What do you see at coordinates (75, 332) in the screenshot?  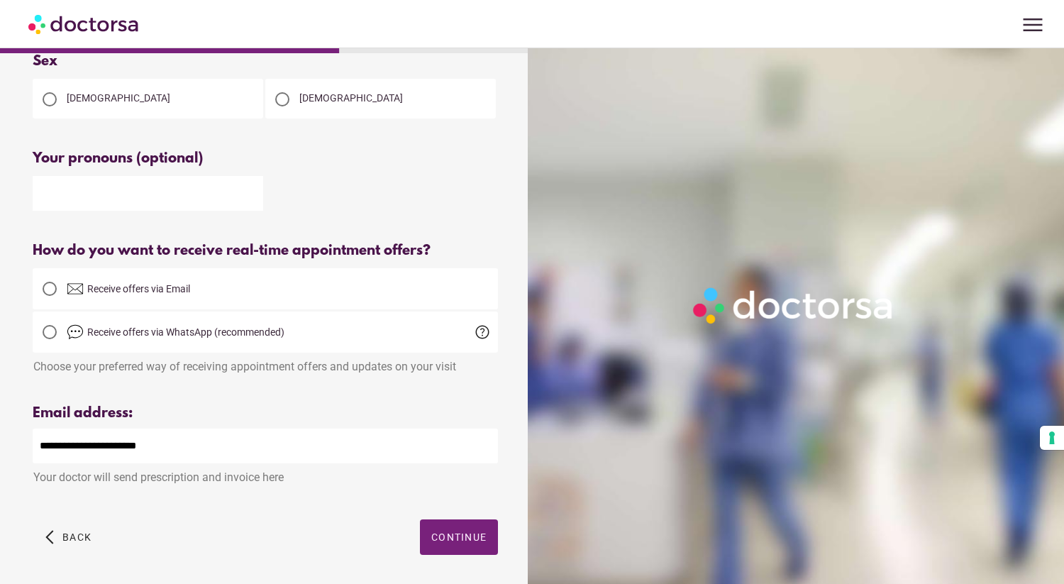 I see `img: chat` at bounding box center [75, 332].